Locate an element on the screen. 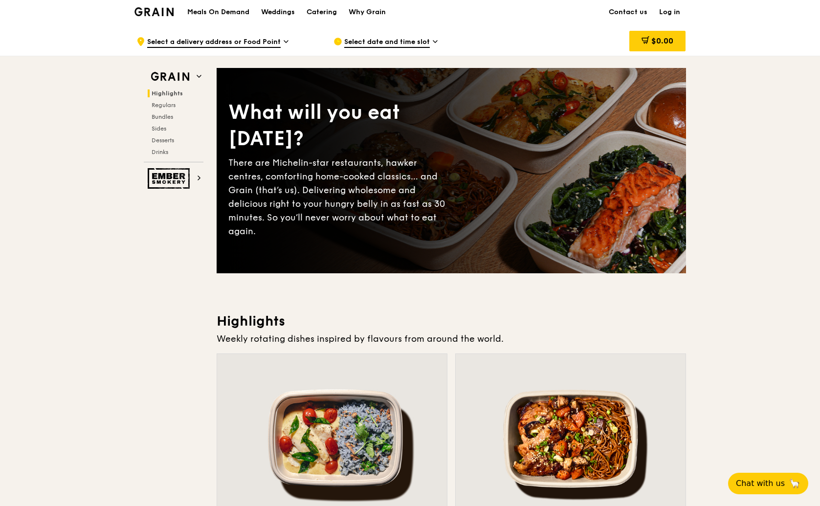 This screenshot has width=820, height=506. span: Select date and time slot is located at coordinates (387, 43).